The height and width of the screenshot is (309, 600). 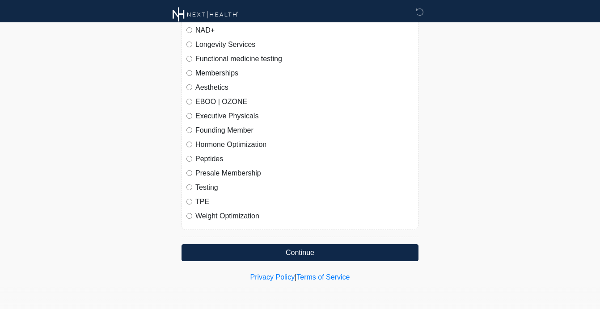 I want to click on input: Aesthetics, so click(x=189, y=87).